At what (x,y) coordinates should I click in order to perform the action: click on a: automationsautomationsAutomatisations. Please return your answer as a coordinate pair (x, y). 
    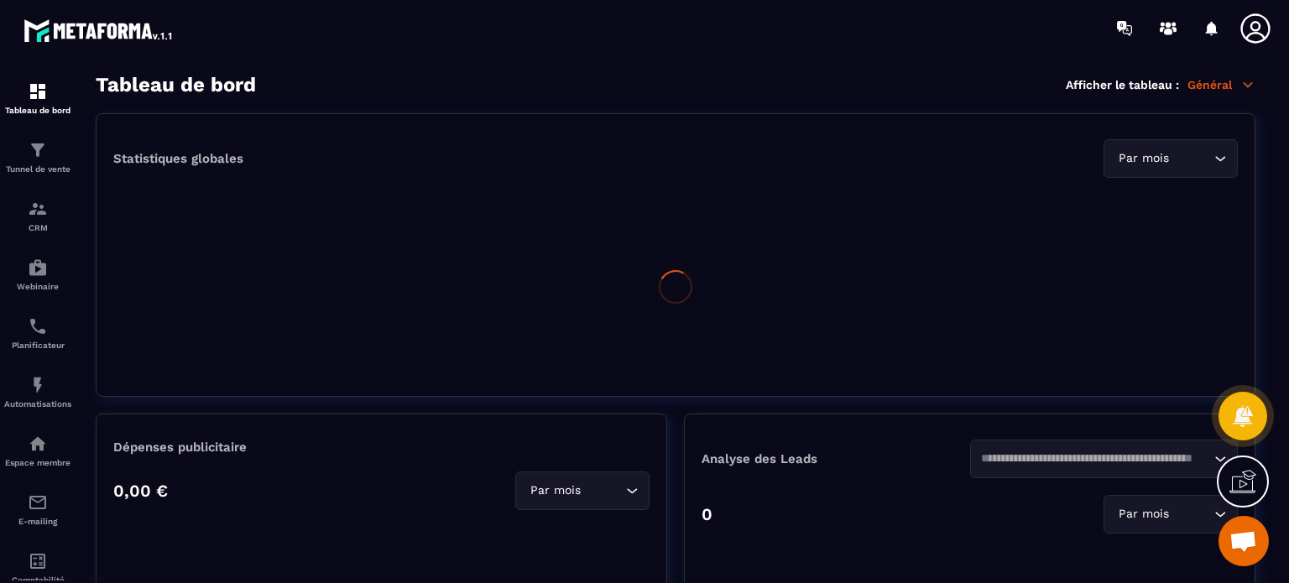
    Looking at the image, I should click on (38, 392).